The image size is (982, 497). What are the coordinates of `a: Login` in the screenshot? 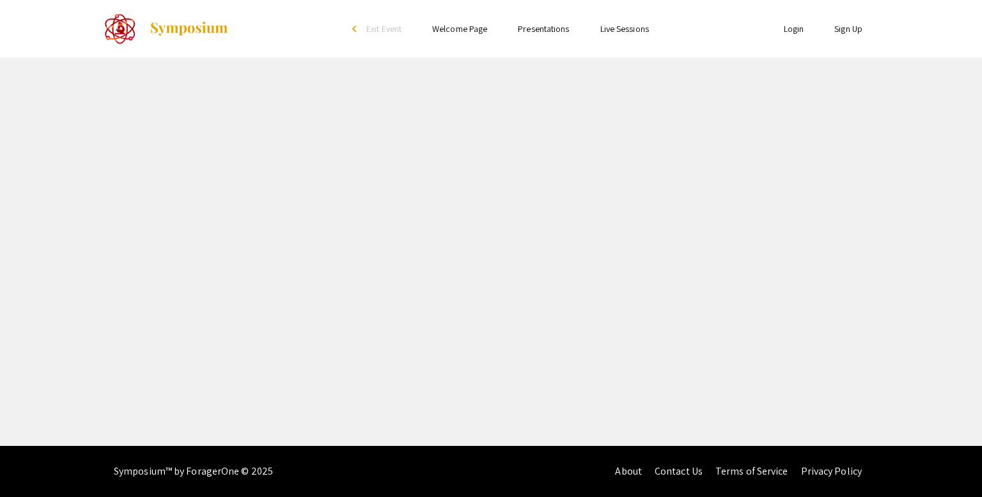 It's located at (794, 29).